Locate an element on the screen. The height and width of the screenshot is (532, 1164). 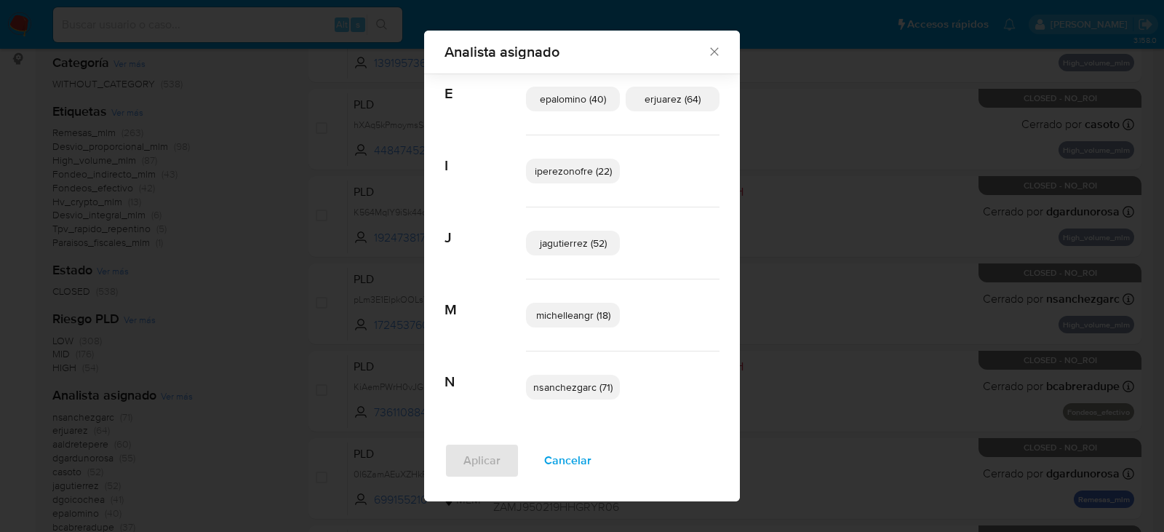
span: jagutierrez (52) is located at coordinates (573, 243).